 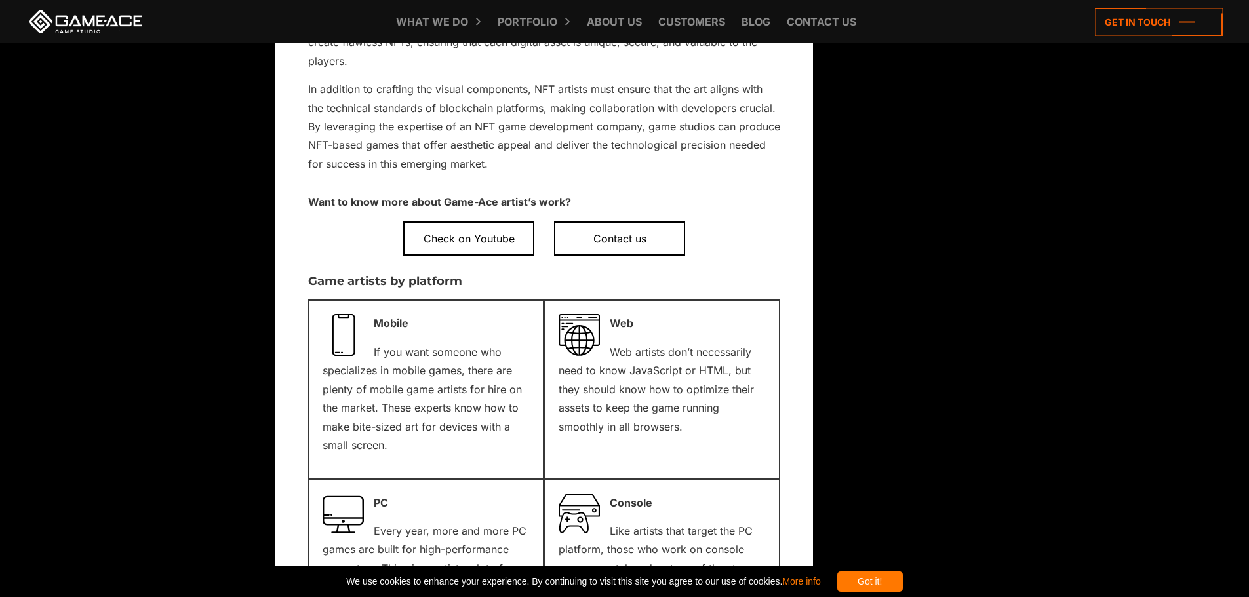 What do you see at coordinates (579, 514) in the screenshot?
I see `img: Console art` at bounding box center [579, 514].